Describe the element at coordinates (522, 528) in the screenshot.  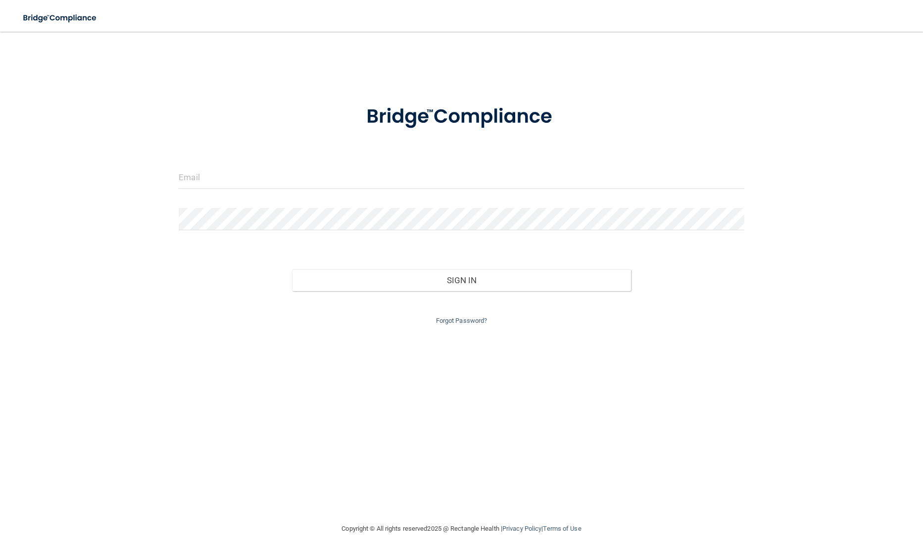
I see `a: Privacy Policy` at that location.